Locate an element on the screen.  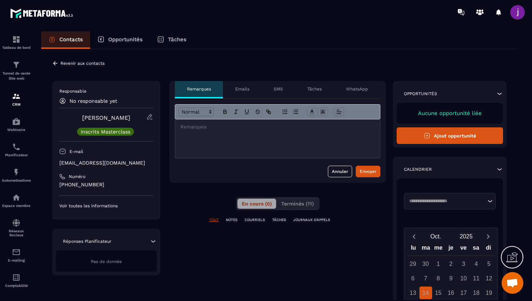
div: sa is located at coordinates (476, 249).